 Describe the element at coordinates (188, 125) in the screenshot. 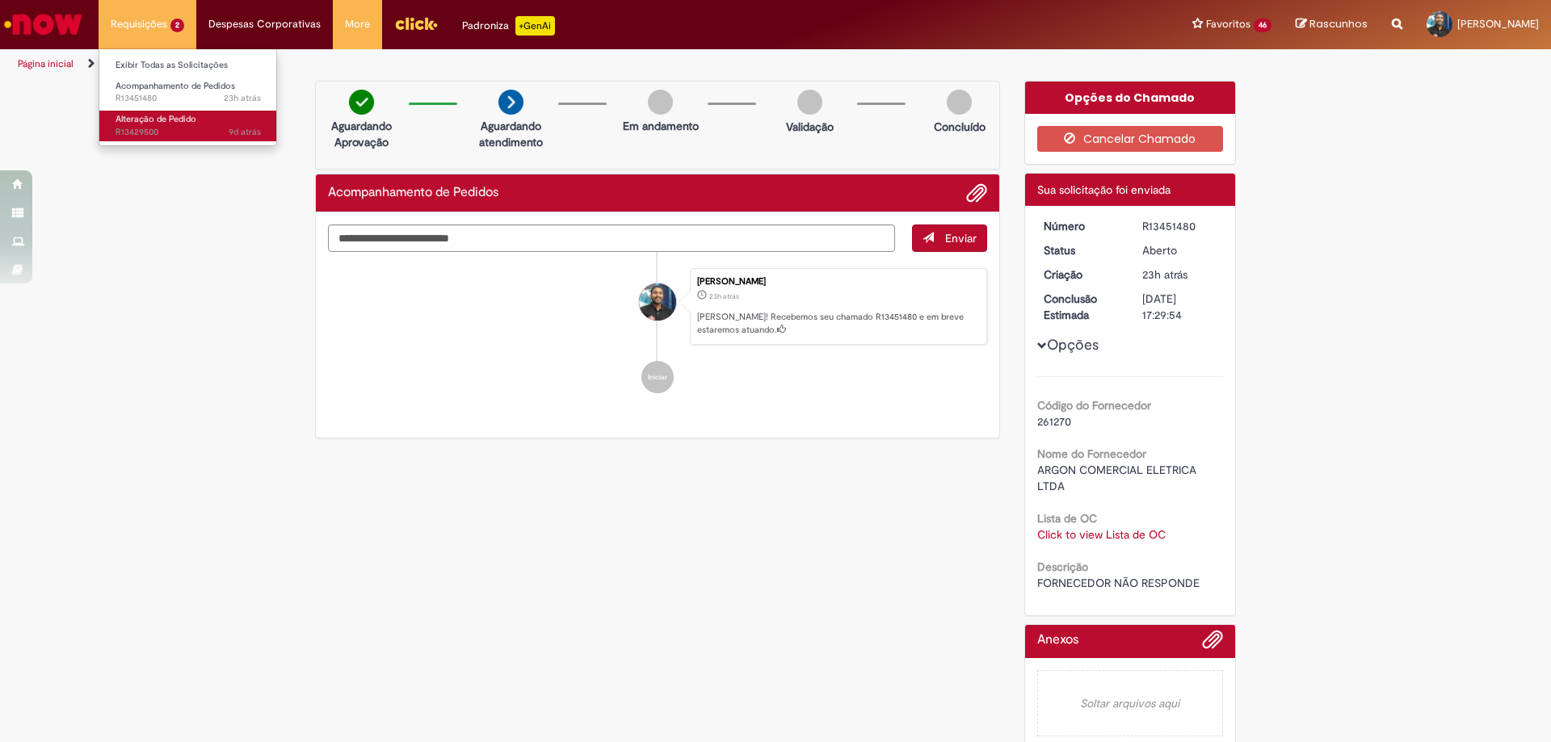

I see `a: Aberto R13429500 : Alteração de Pedido` at that location.